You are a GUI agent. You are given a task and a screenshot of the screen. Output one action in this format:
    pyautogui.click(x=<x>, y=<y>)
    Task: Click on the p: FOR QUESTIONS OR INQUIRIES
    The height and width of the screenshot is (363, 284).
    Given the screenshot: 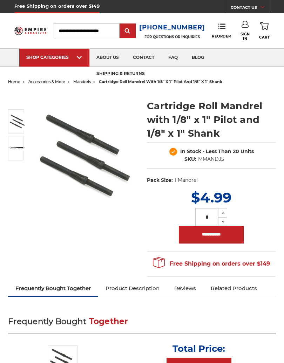 What is the action you would take?
    pyautogui.click(x=172, y=37)
    